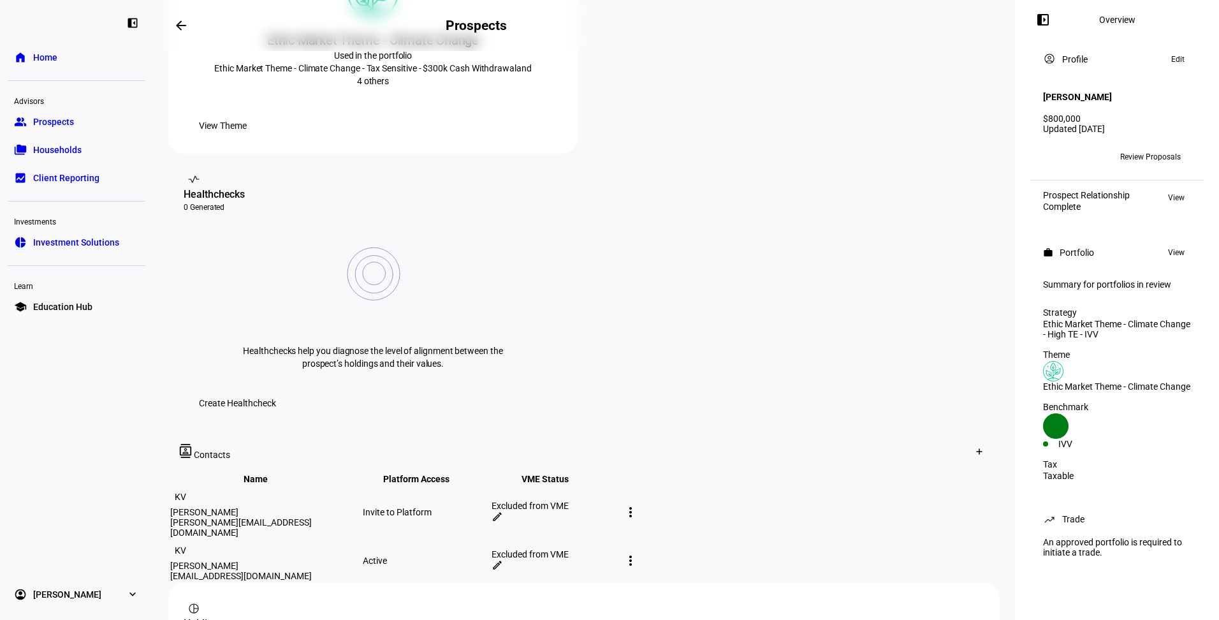  What do you see at coordinates (194, 179) in the screenshot?
I see `mat-icon: vital_signs` at bounding box center [194, 179].